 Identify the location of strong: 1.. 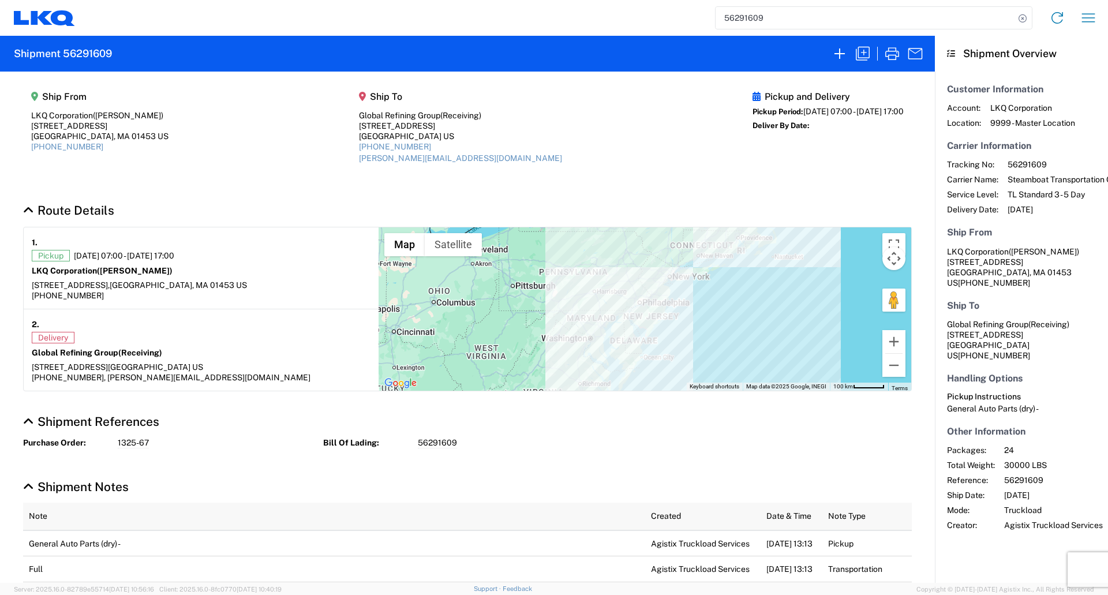
(35, 242).